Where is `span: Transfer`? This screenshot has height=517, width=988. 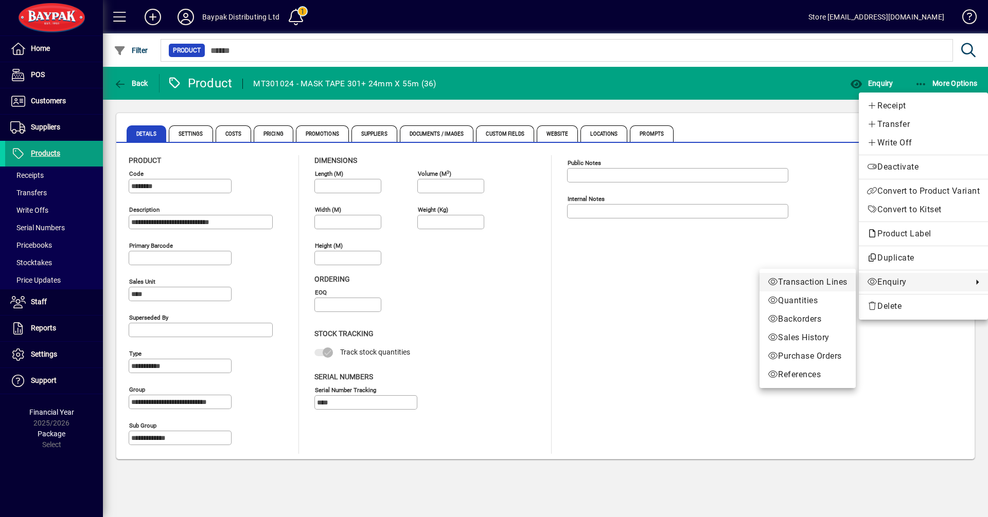
span: Transfer is located at coordinates (923, 124).